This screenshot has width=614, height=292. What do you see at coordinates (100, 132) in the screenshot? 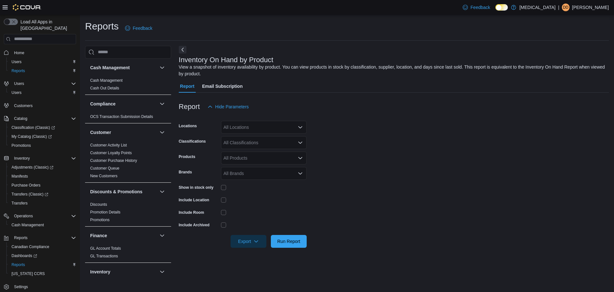
I see `h3: Customer` at bounding box center [100, 132].